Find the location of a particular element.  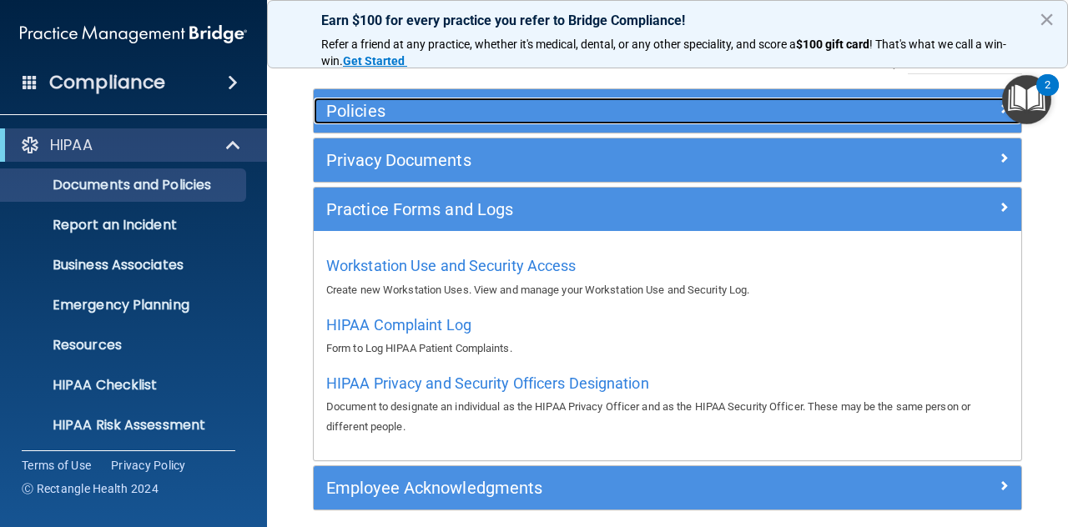

h5: Employee Acknowledgments is located at coordinates (579, 488).